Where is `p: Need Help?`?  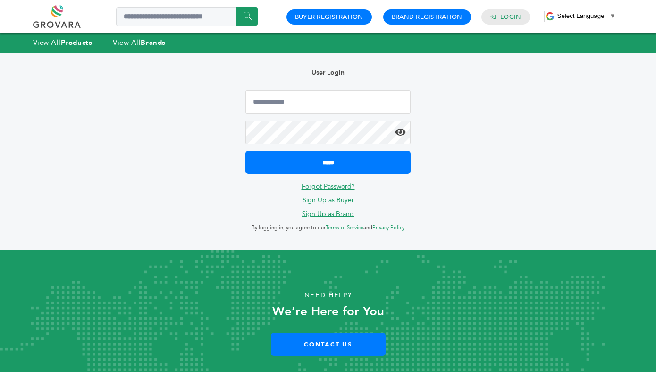
p: Need Help? is located at coordinates (328, 295).